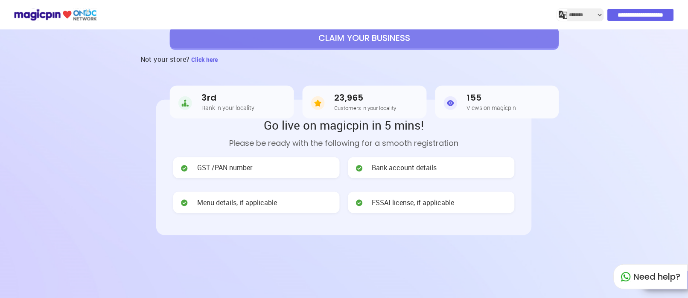 The height and width of the screenshot is (298, 688). I want to click on img: Views, so click(451, 103).